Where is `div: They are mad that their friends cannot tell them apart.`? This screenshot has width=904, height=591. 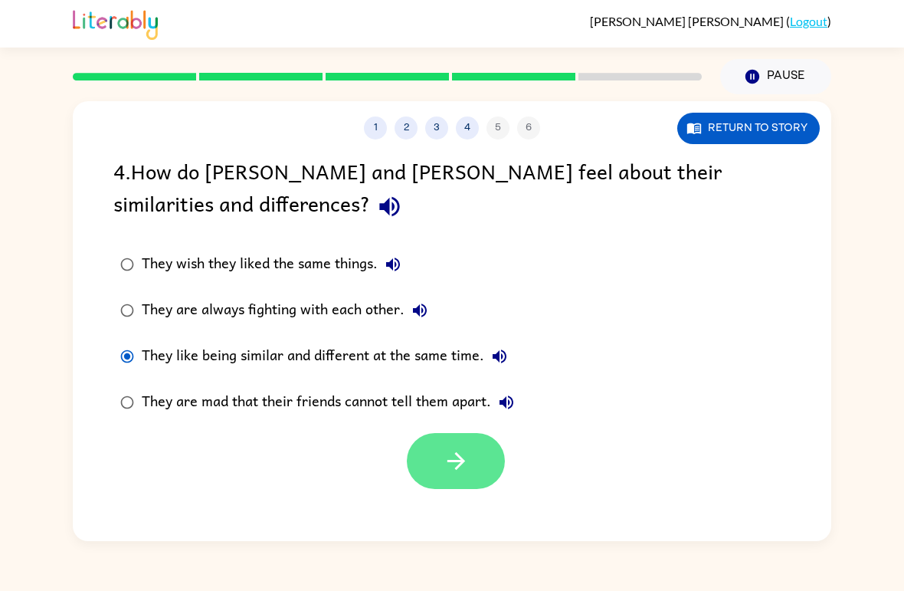
div: They are mad that their friends cannot tell them apart. is located at coordinates (332, 402).